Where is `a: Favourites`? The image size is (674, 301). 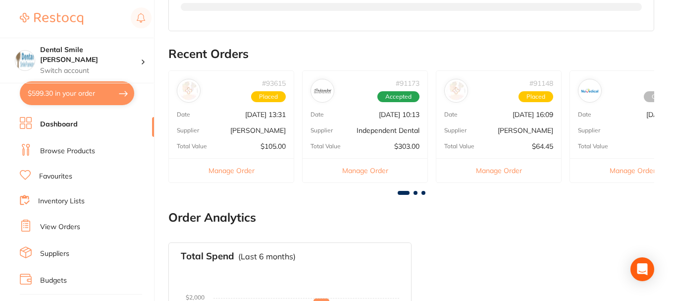
a: Favourites is located at coordinates (56, 176).